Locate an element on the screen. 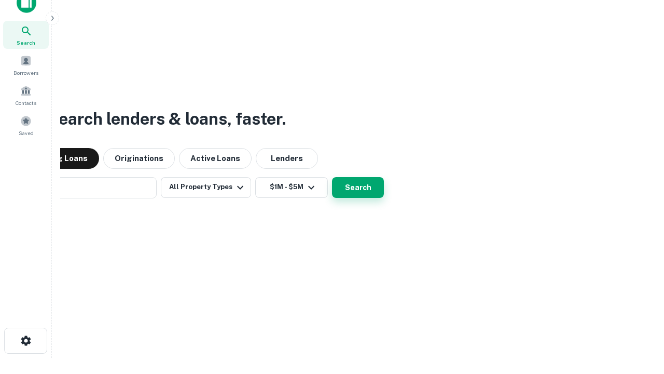 Image resolution: width=664 pixels, height=374 pixels. span: Contacts is located at coordinates (26, 103).